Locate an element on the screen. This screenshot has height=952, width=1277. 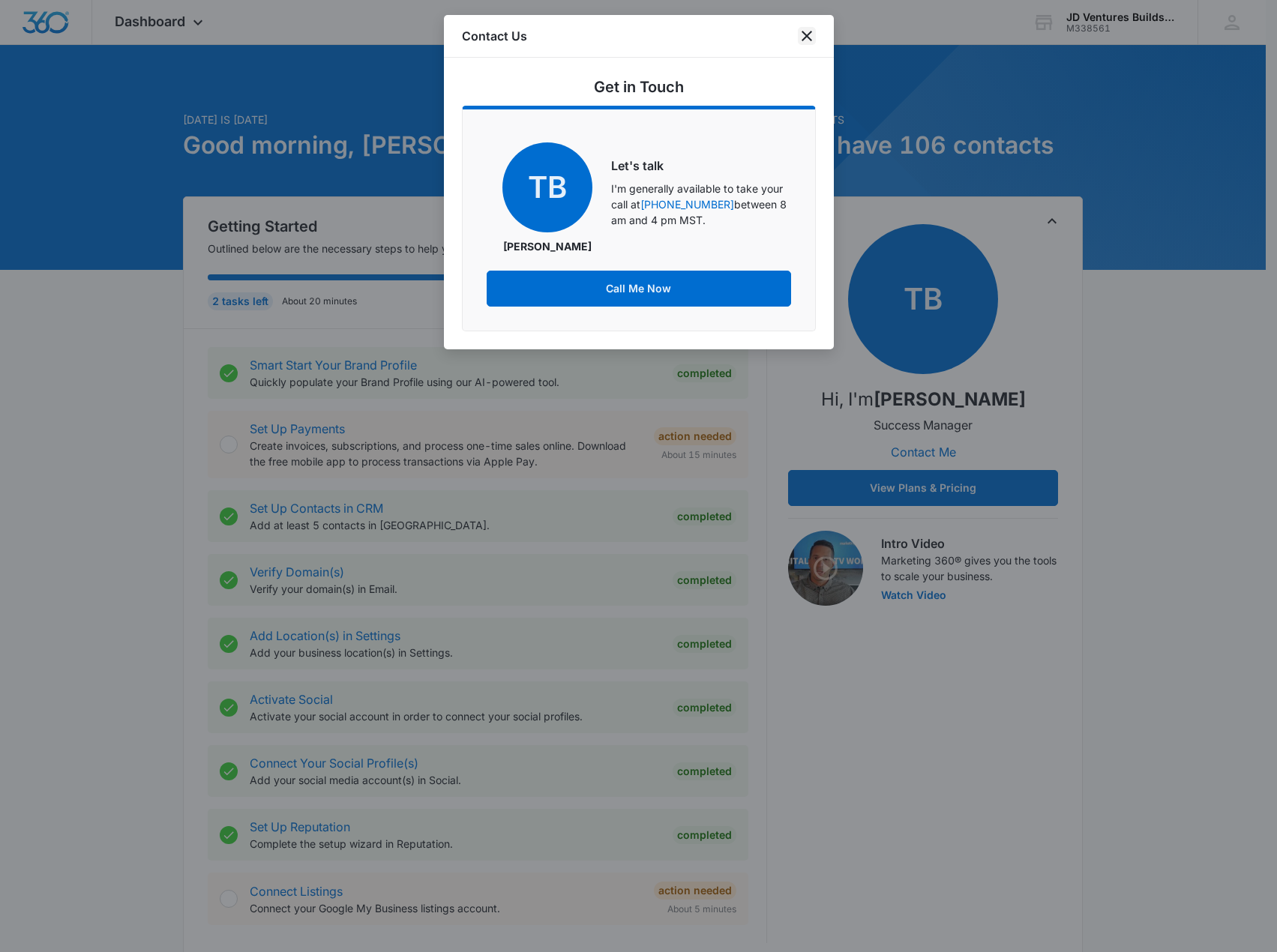
h6: Let's talk is located at coordinates (700, 165).